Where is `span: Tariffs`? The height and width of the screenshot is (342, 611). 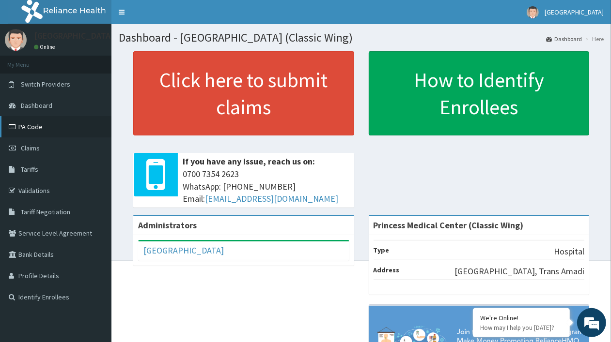
span: Tariffs is located at coordinates (30, 169).